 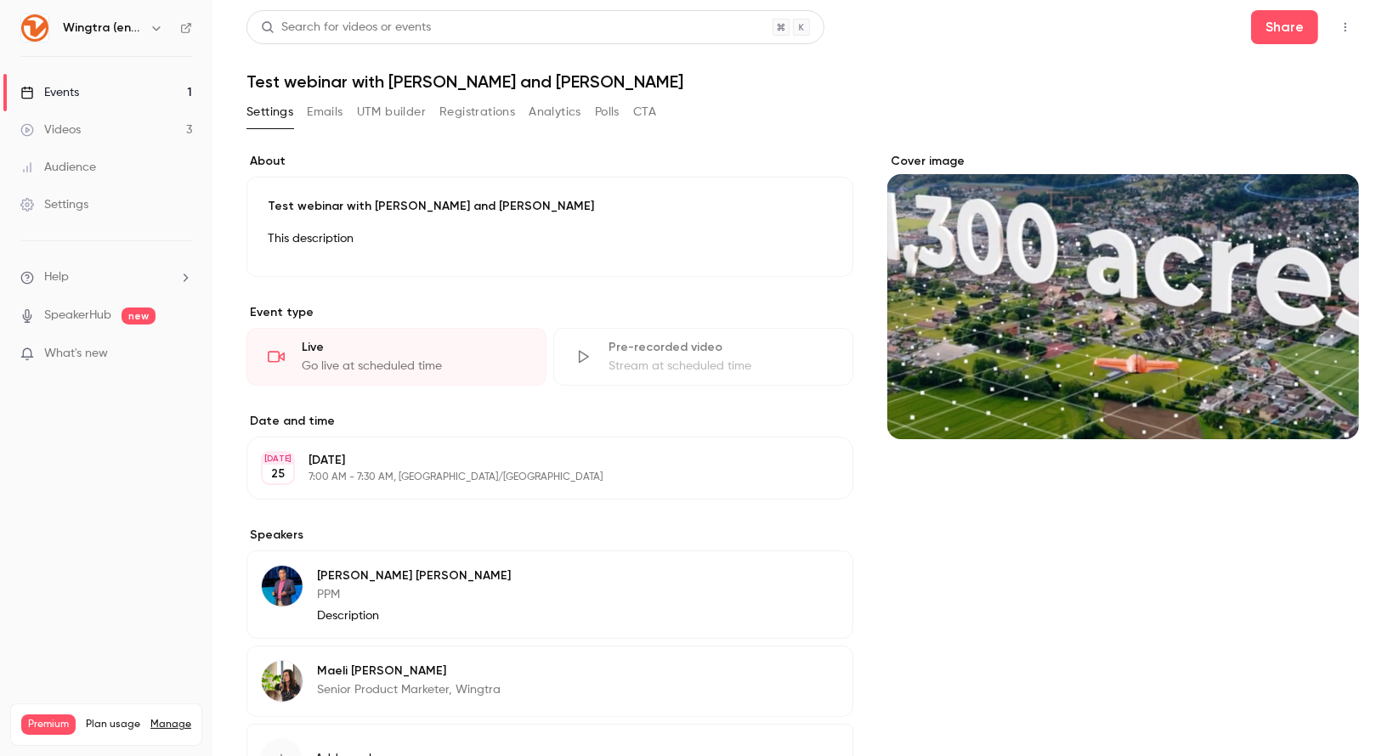 I want to click on span: Plan usage, so click(x=113, y=725).